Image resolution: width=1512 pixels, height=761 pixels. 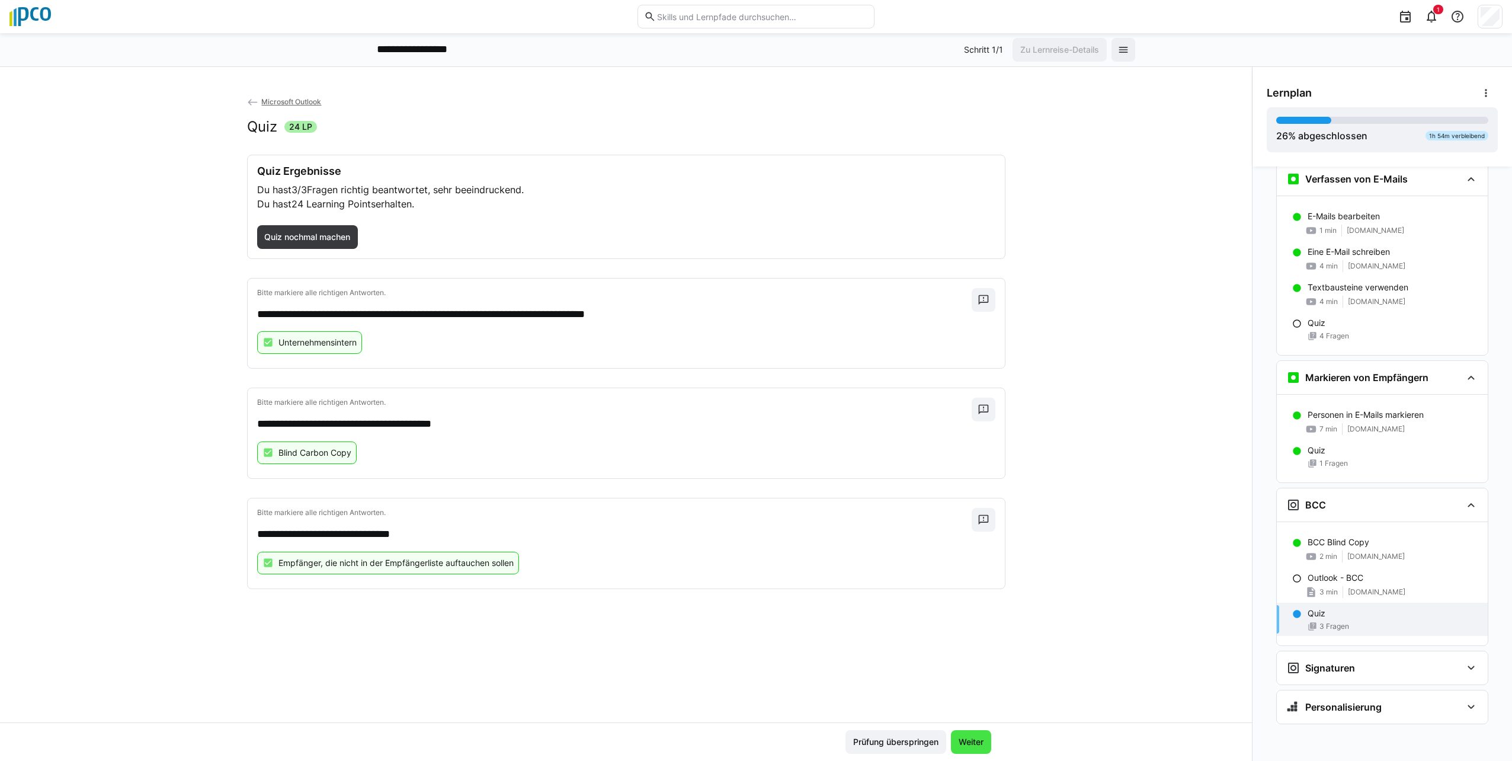 What do you see at coordinates (1330, 668) in the screenshot?
I see `h3: Signaturen` at bounding box center [1330, 668].